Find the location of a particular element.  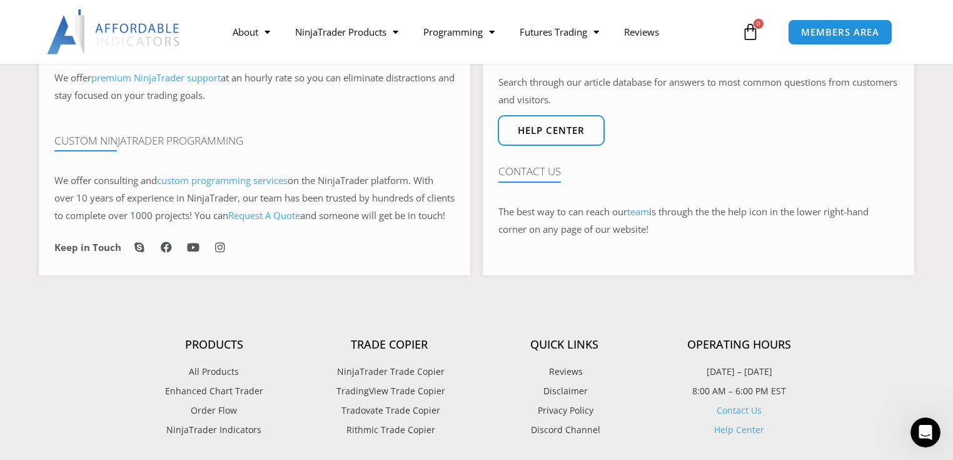

button: Home is located at coordinates (208, 17).